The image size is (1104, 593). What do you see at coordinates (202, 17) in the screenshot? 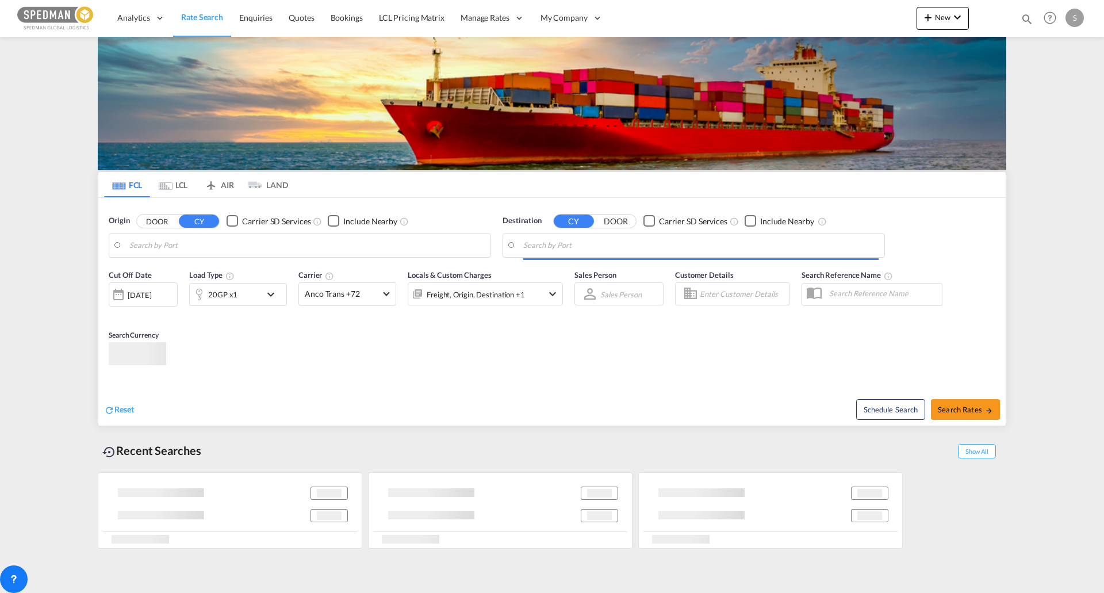
I see `span: Rate Search` at bounding box center [202, 17].